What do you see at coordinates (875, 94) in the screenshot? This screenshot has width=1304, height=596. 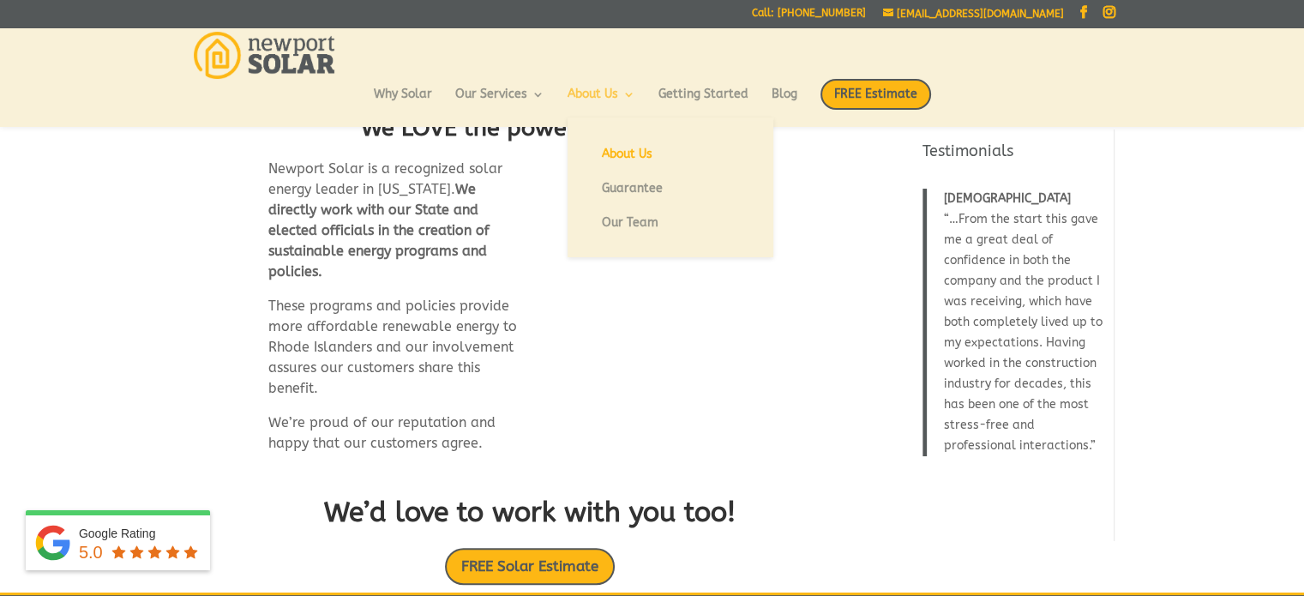 I see `span: FREE Estimate` at bounding box center [875, 94].